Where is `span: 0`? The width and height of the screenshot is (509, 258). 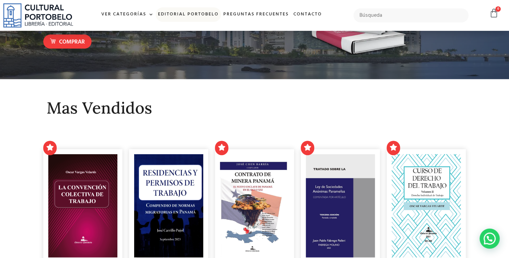
span: 0 is located at coordinates (498, 9).